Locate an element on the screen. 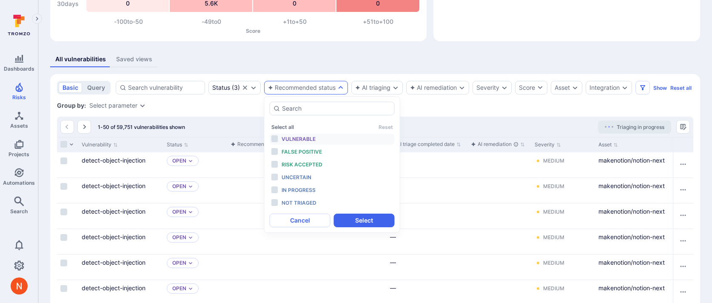  div: -49 to 0 is located at coordinates (212, 22).